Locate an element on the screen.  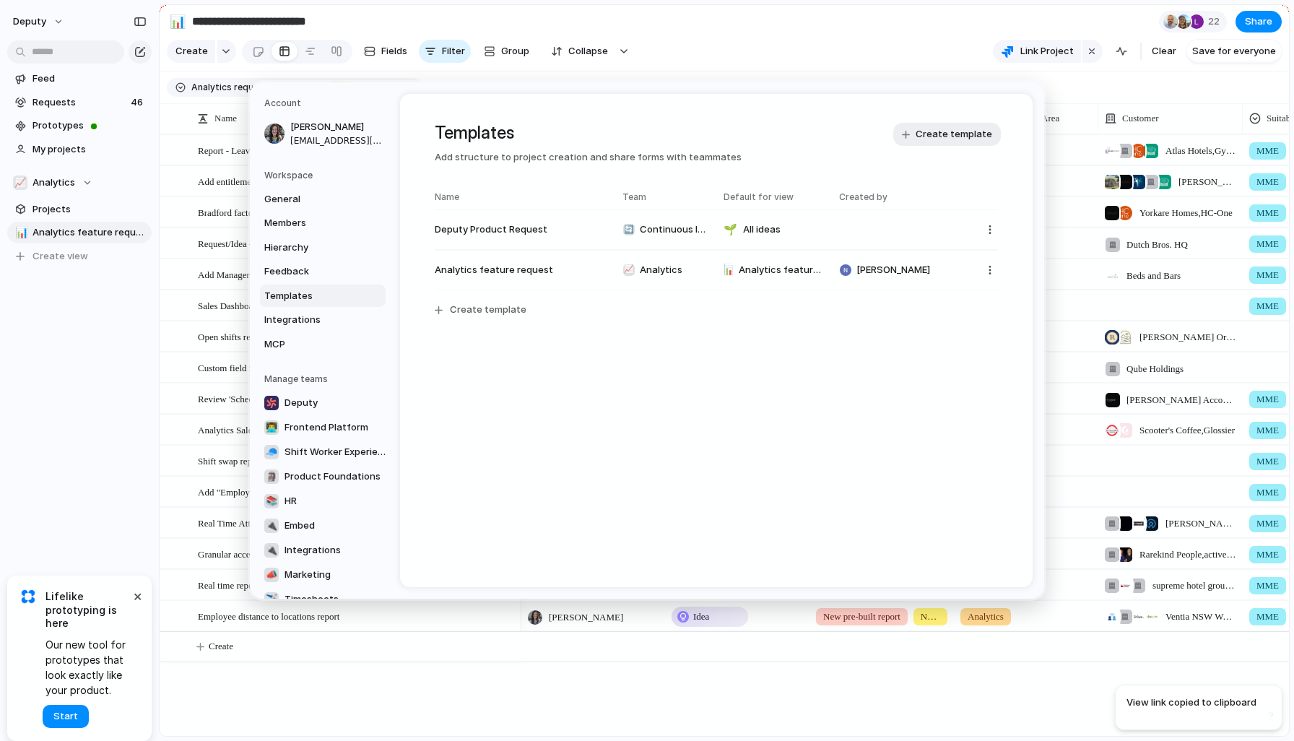
a: 👨‍💻Frontend Platform is located at coordinates (326, 427).